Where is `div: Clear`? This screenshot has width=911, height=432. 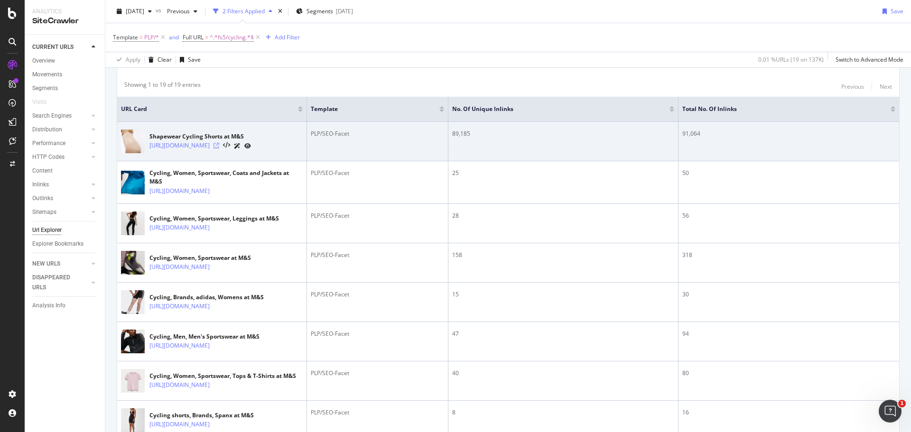 div: Clear is located at coordinates (165, 59).